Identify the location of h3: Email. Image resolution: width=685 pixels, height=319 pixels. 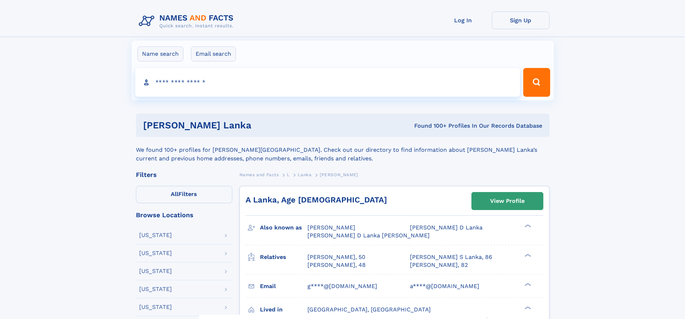
(284, 286).